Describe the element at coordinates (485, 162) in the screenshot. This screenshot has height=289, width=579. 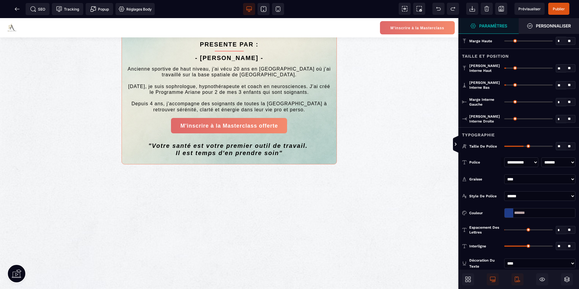
I see `div: Police` at that location.